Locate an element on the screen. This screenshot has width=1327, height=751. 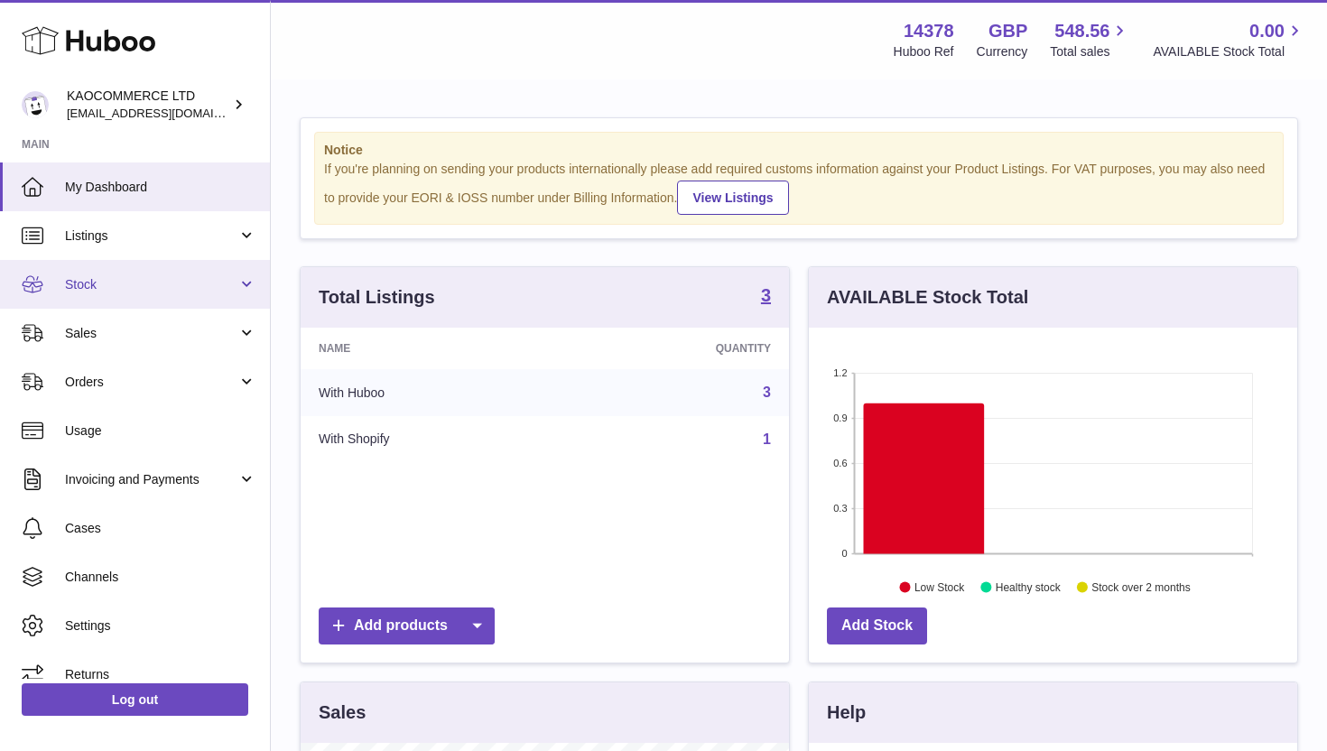
th: Name is located at coordinates (433, 349).